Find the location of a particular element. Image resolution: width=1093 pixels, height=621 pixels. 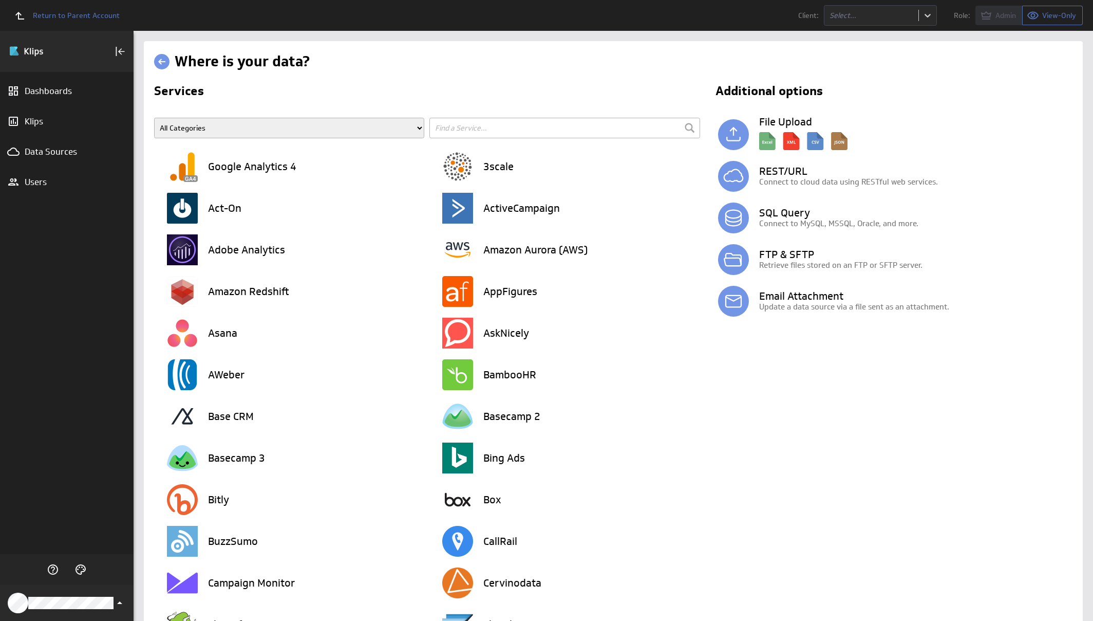

div: Dashboards is located at coordinates (67, 91).